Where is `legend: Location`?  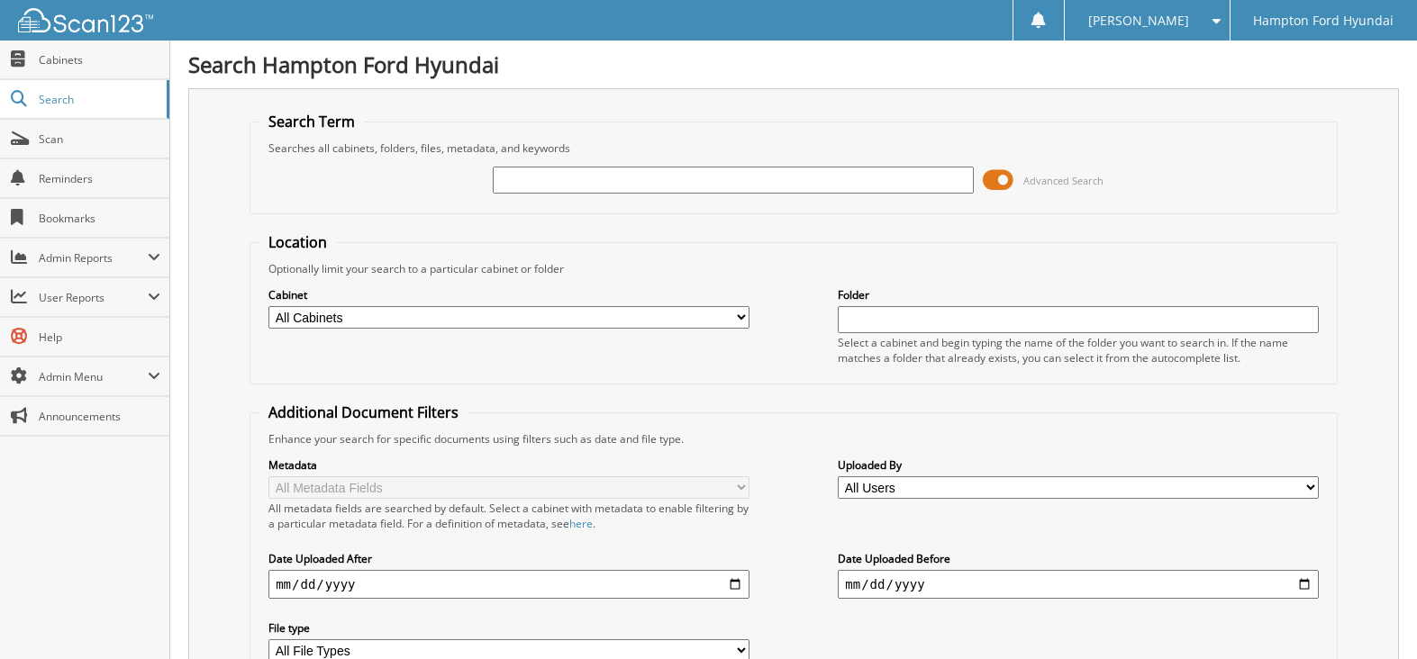
legend: Location is located at coordinates (297, 242).